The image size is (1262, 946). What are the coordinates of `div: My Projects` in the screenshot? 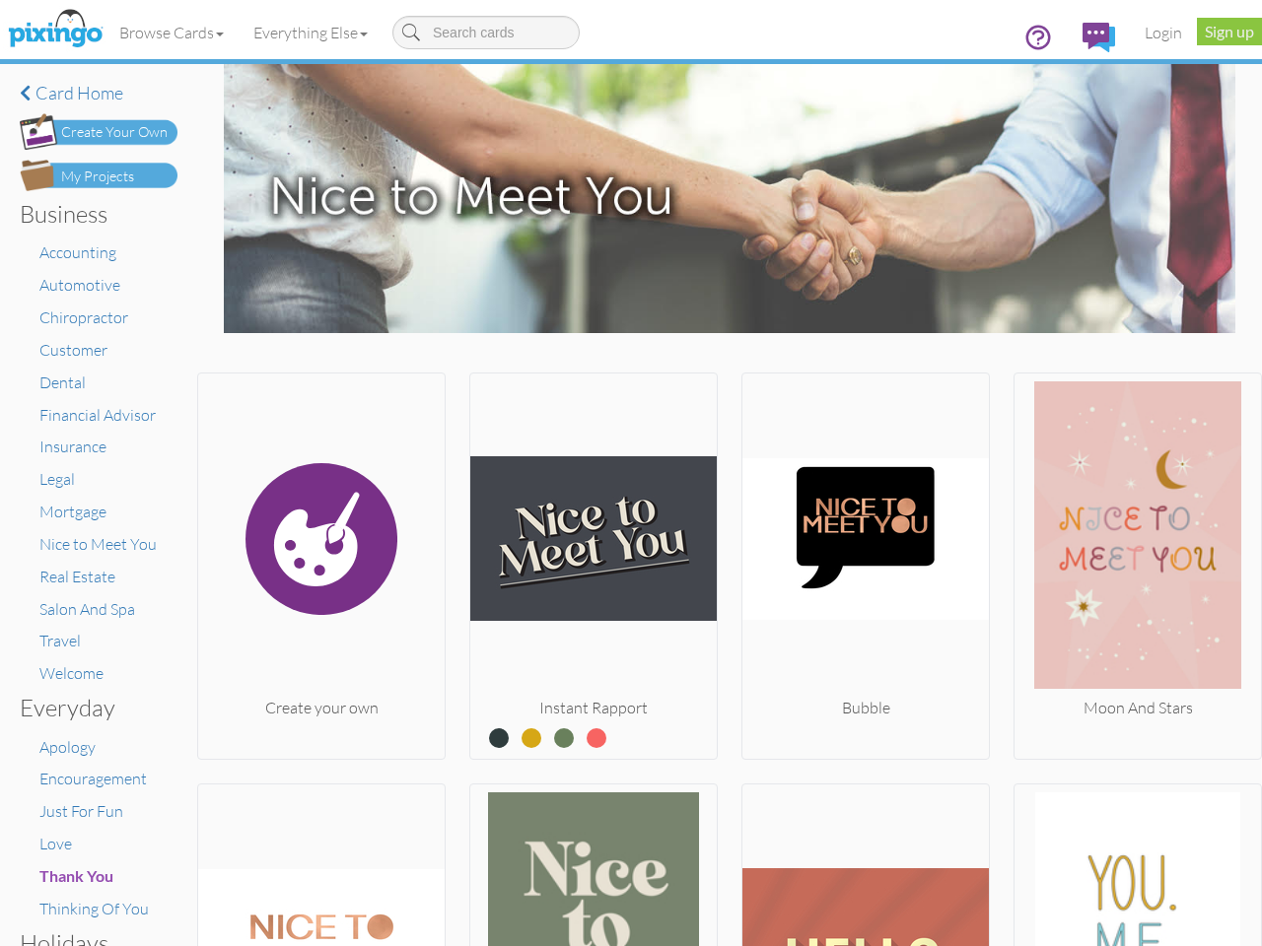 It's located at (98, 176).